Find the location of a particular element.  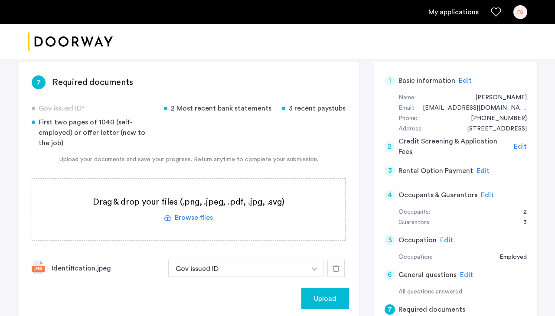

a: My application is located at coordinates (454, 12).